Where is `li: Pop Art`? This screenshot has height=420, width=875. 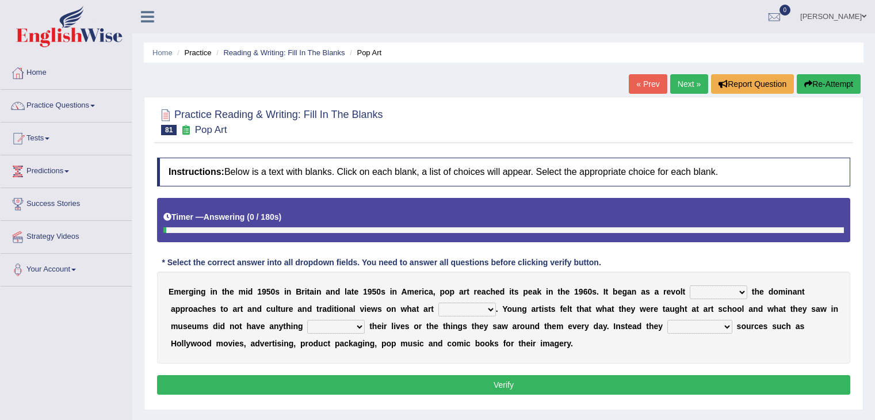
li: Pop Art is located at coordinates (364, 52).